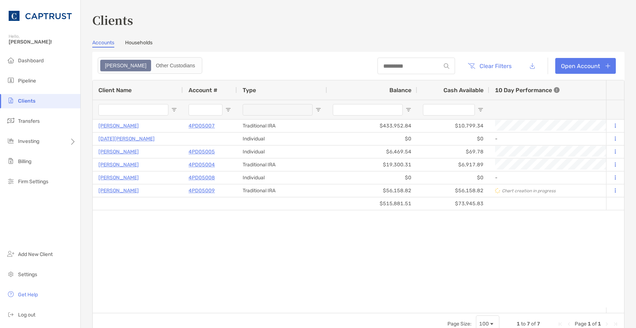 The width and height of the screenshot is (636, 328). I want to click on span: to, so click(523, 324).